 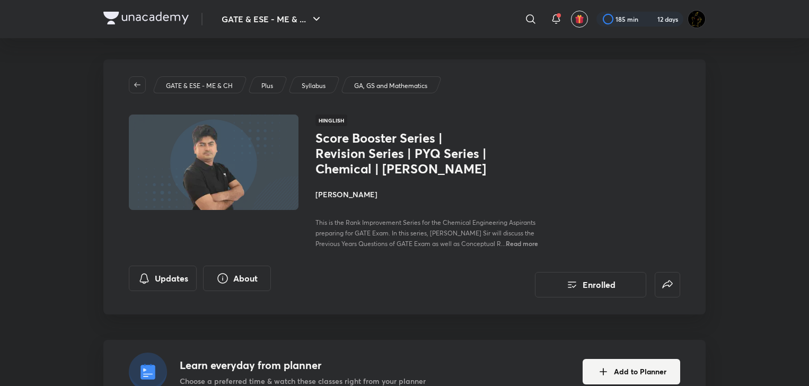 I want to click on p: GA, GS and Mathematics, so click(x=391, y=86).